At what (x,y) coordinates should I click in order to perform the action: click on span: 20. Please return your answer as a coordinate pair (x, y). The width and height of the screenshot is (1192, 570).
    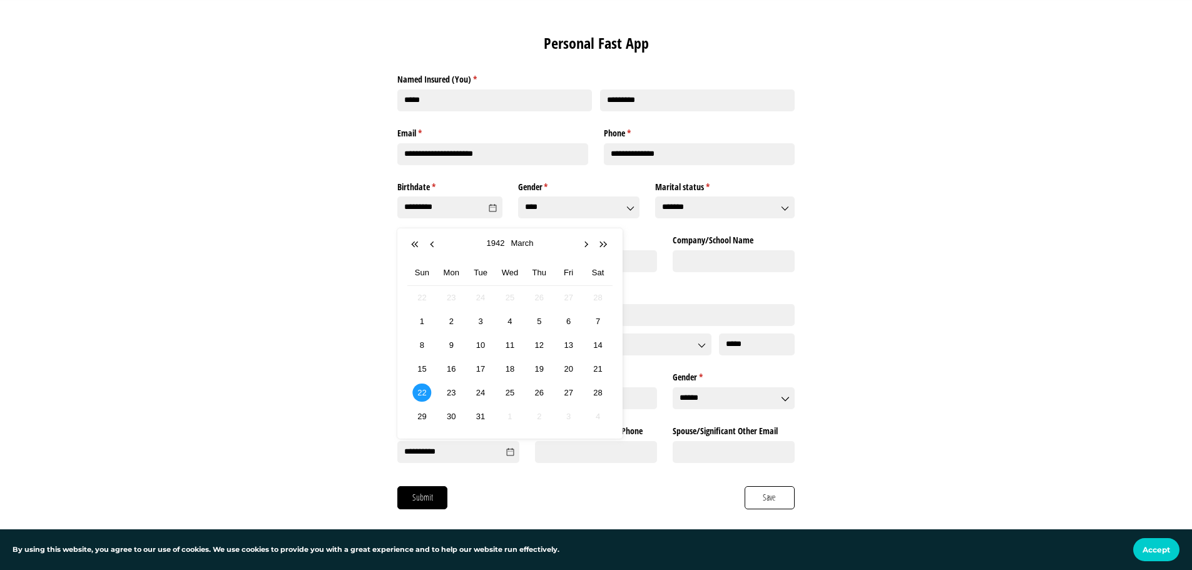
    Looking at the image, I should click on (568, 368).